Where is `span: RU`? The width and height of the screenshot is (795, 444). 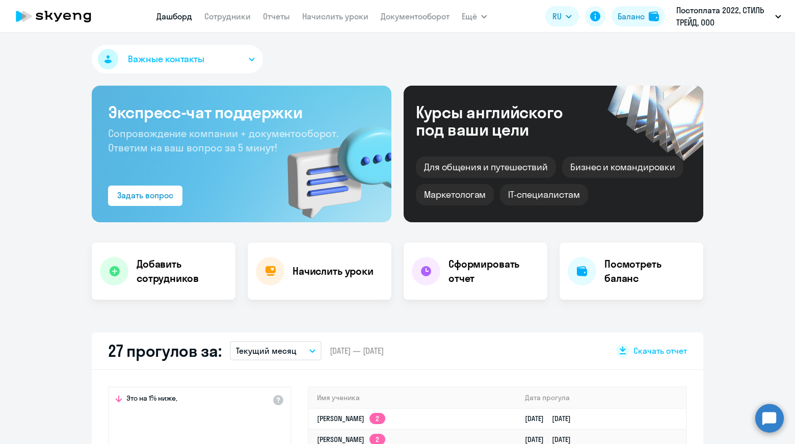
span: RU is located at coordinates (557, 16).